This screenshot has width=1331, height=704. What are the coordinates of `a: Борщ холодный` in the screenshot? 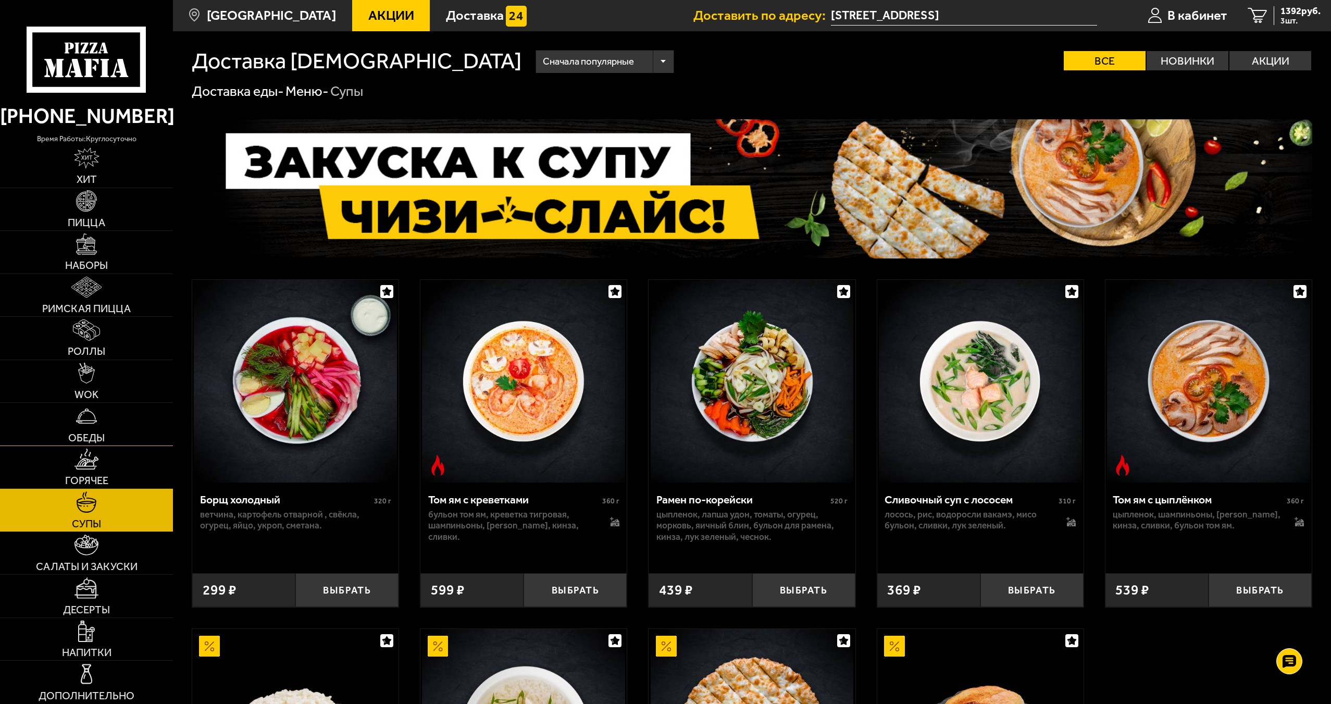 It's located at (295, 381).